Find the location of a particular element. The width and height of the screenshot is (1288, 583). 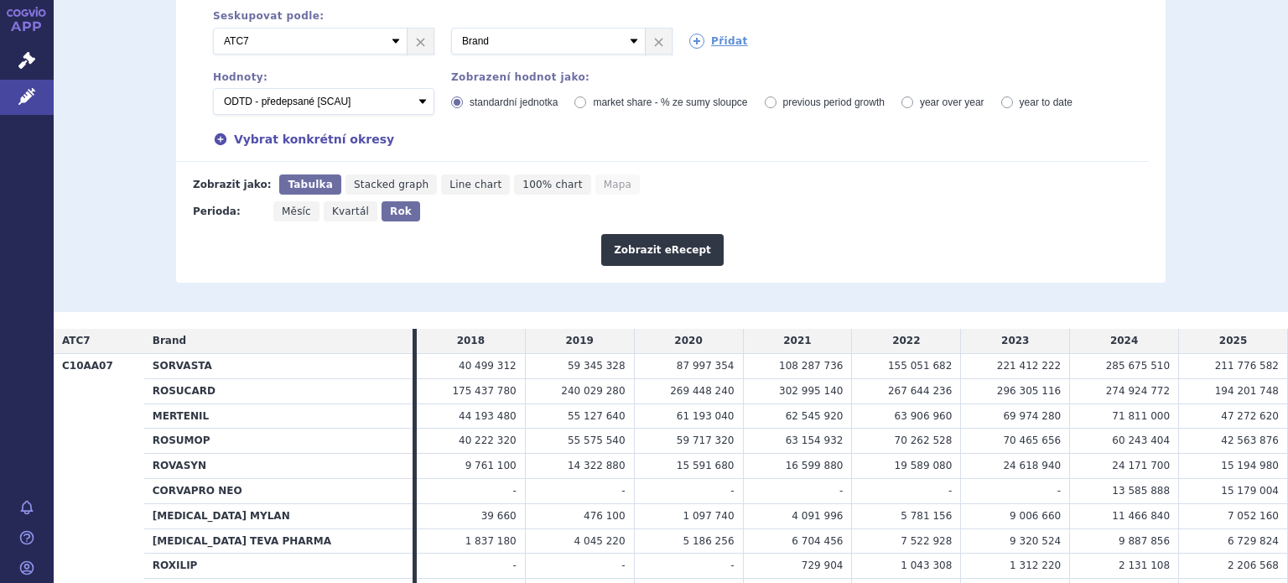

span: 285 675 510 is located at coordinates (1138, 366).